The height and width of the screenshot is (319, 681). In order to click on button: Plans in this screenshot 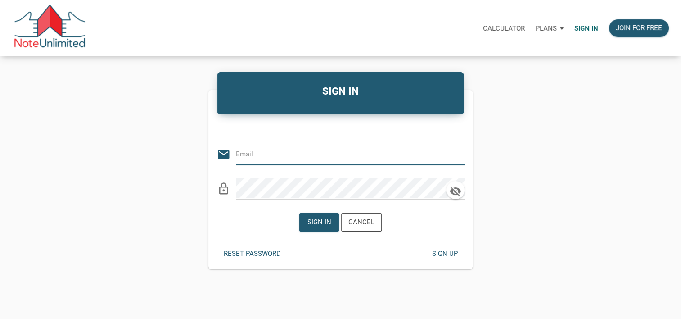, I will do `click(550, 28)`.